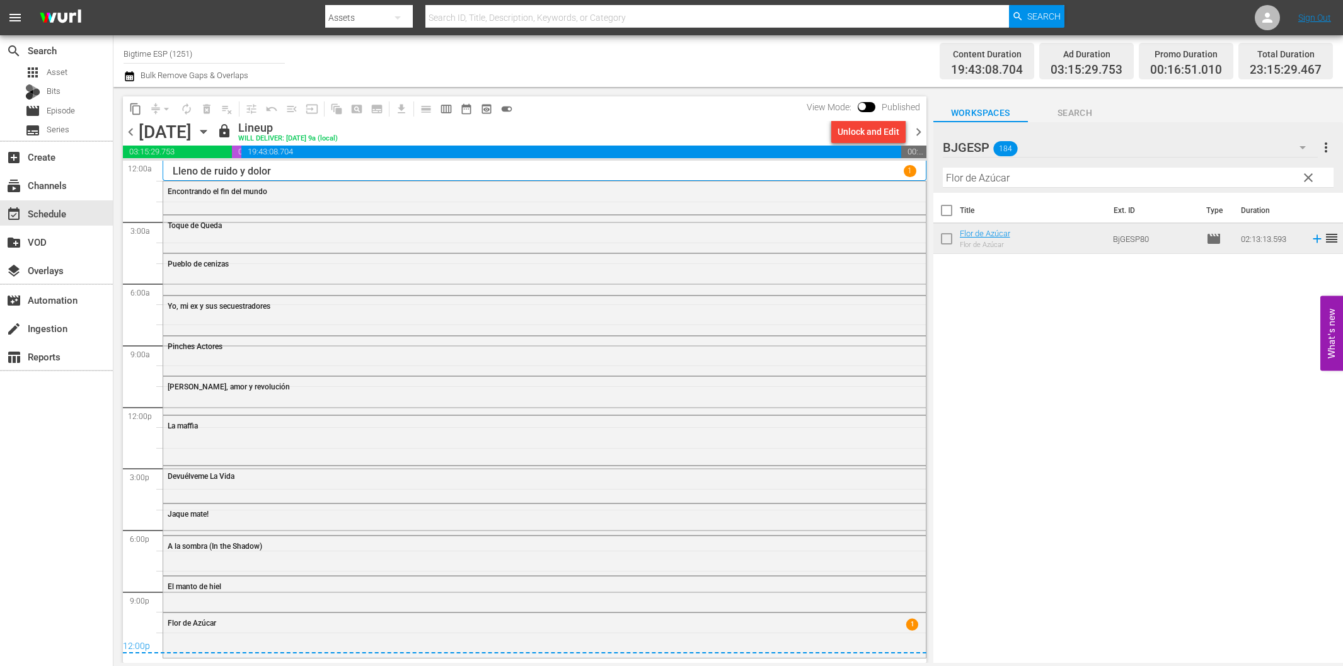  I want to click on p: 1, so click(909, 171).